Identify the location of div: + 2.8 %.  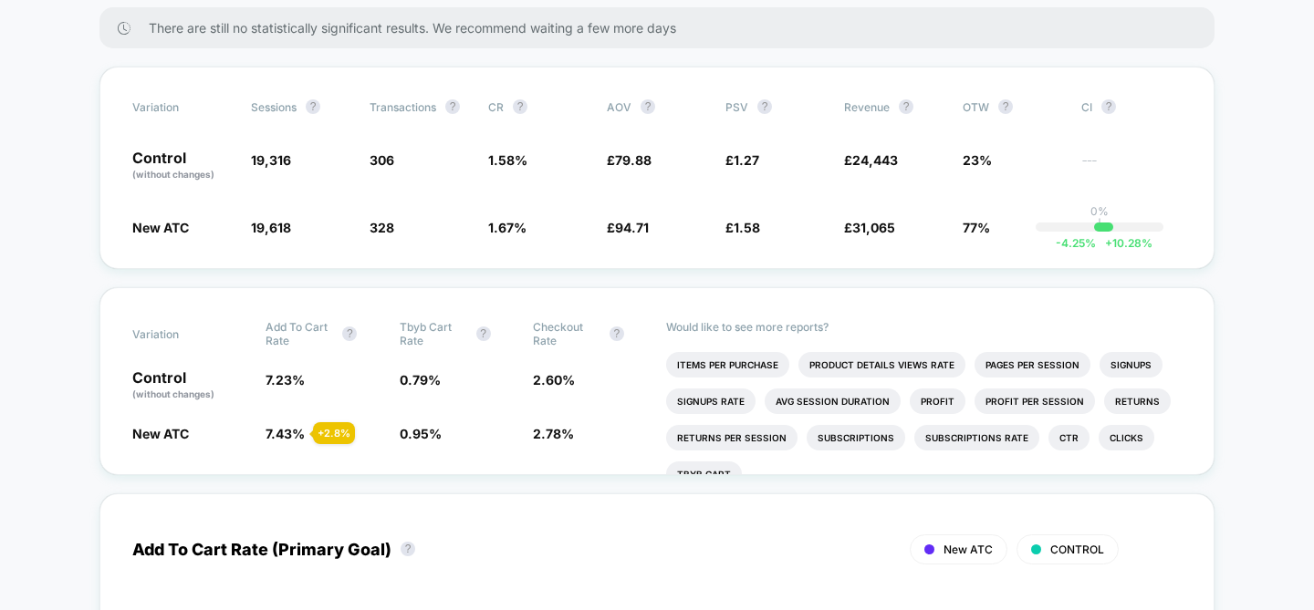
(334, 433).